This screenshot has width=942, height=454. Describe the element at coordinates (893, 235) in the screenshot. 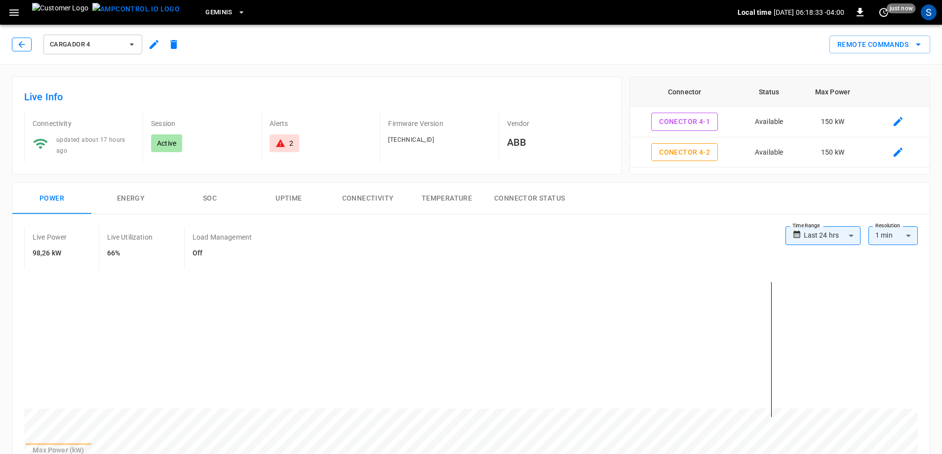

I see `div: 1 min` at that location.